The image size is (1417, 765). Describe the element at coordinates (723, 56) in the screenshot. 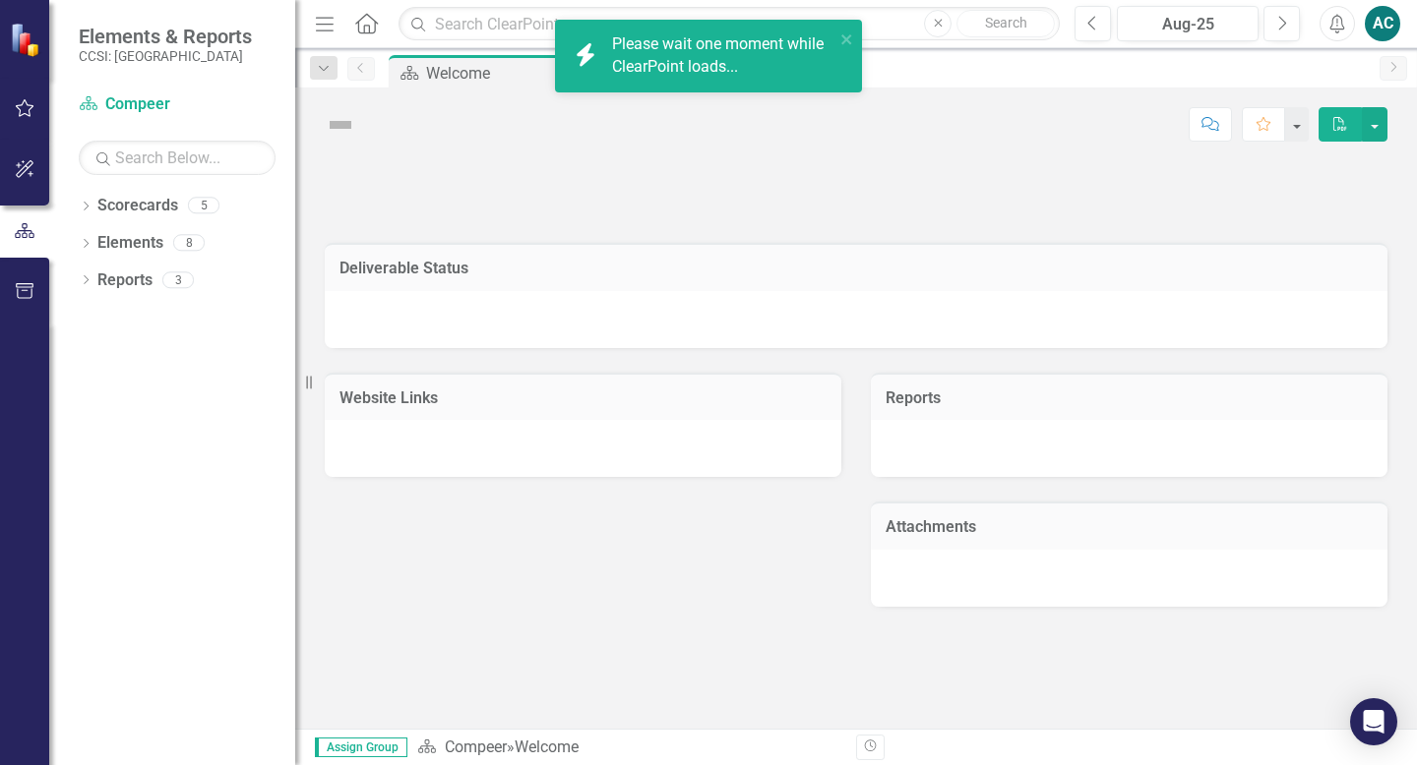

I see `div: Please wait one moment while ClearPoint loads...` at that location.